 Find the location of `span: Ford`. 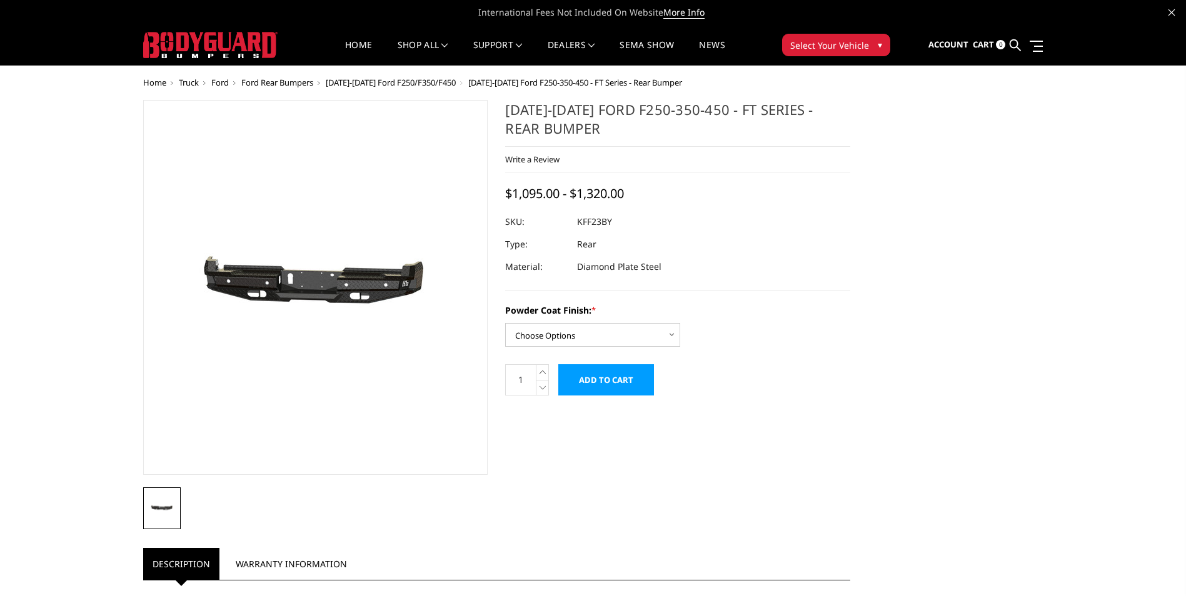

span: Ford is located at coordinates (220, 83).